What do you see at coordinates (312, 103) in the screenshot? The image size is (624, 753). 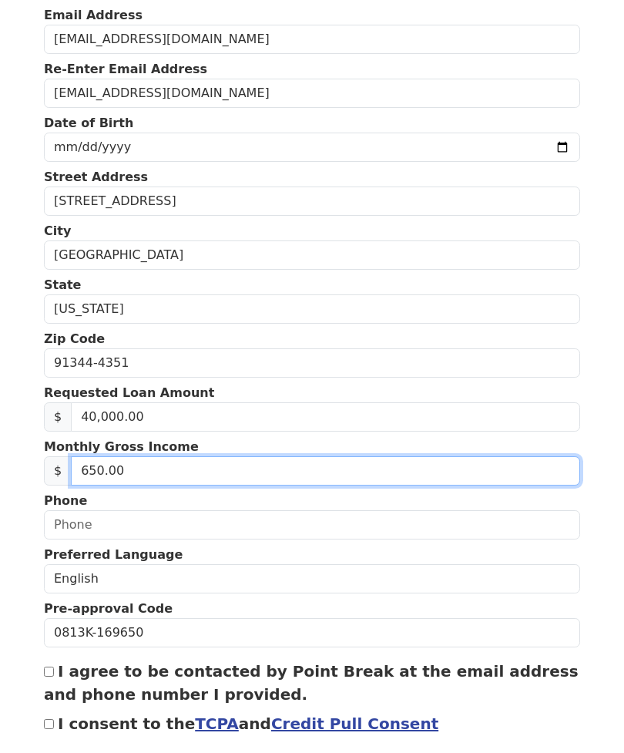 I see `input: Re-Enter Email Address` at bounding box center [312, 103].